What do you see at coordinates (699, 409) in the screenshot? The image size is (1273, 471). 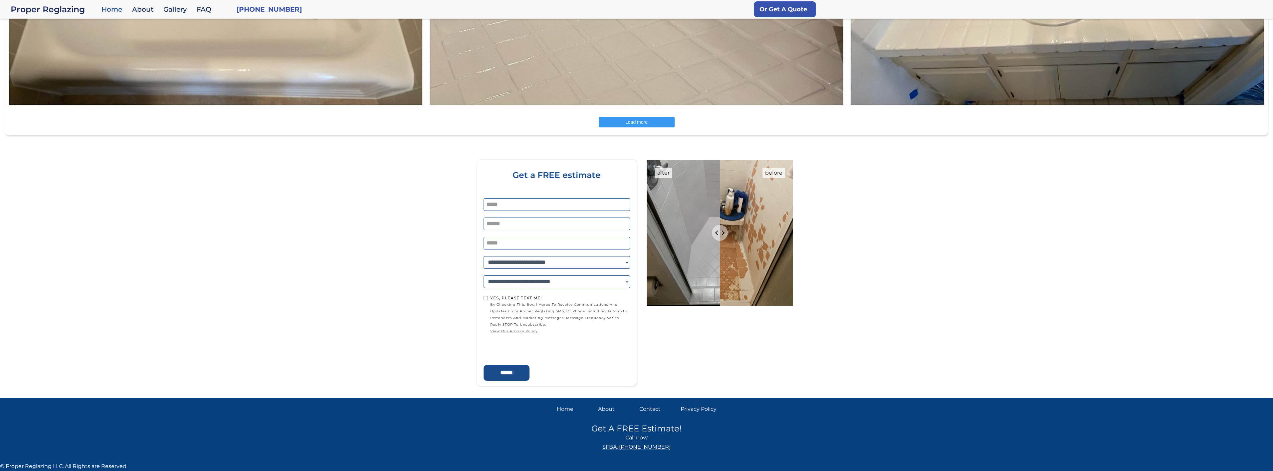 I see `a: Privacy Policy` at bounding box center [699, 409].